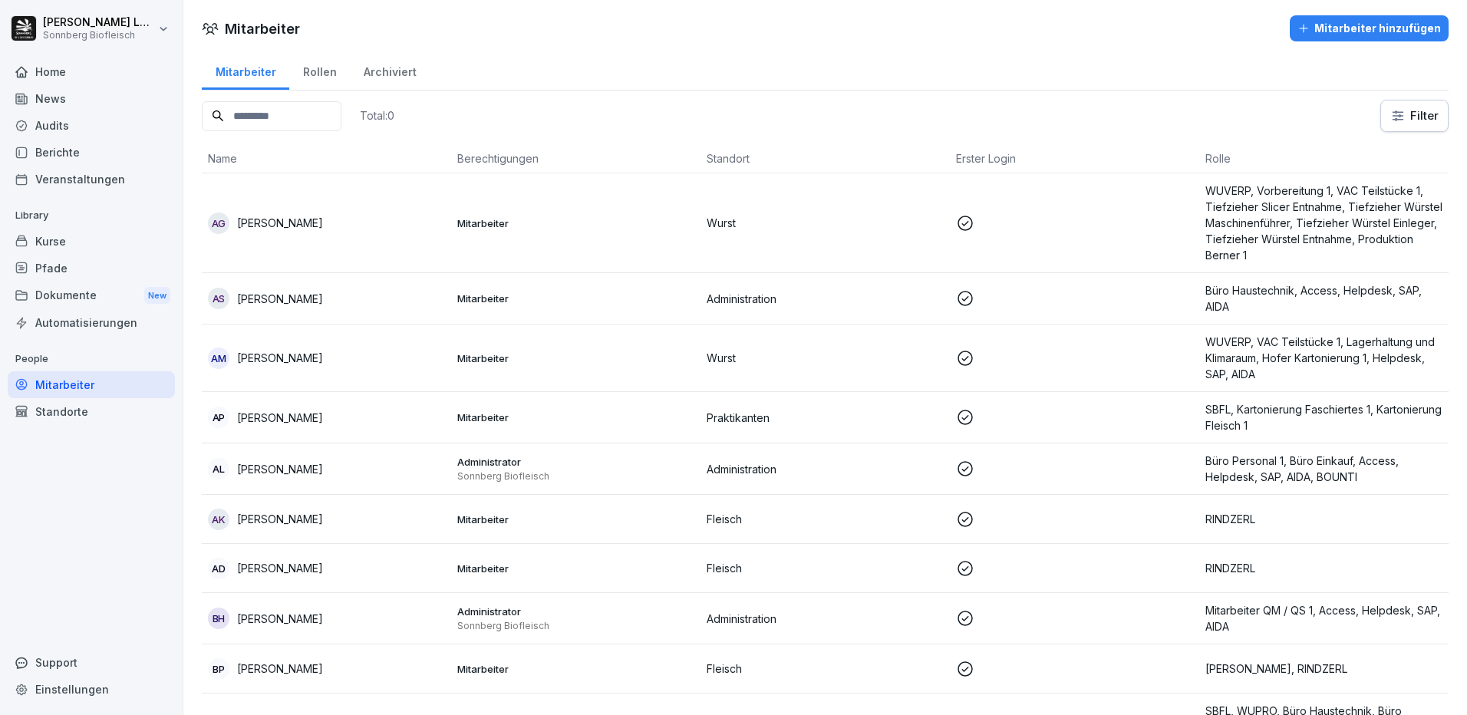 The image size is (1467, 715). What do you see at coordinates (219, 520) in the screenshot?
I see `div: AK` at bounding box center [219, 520].